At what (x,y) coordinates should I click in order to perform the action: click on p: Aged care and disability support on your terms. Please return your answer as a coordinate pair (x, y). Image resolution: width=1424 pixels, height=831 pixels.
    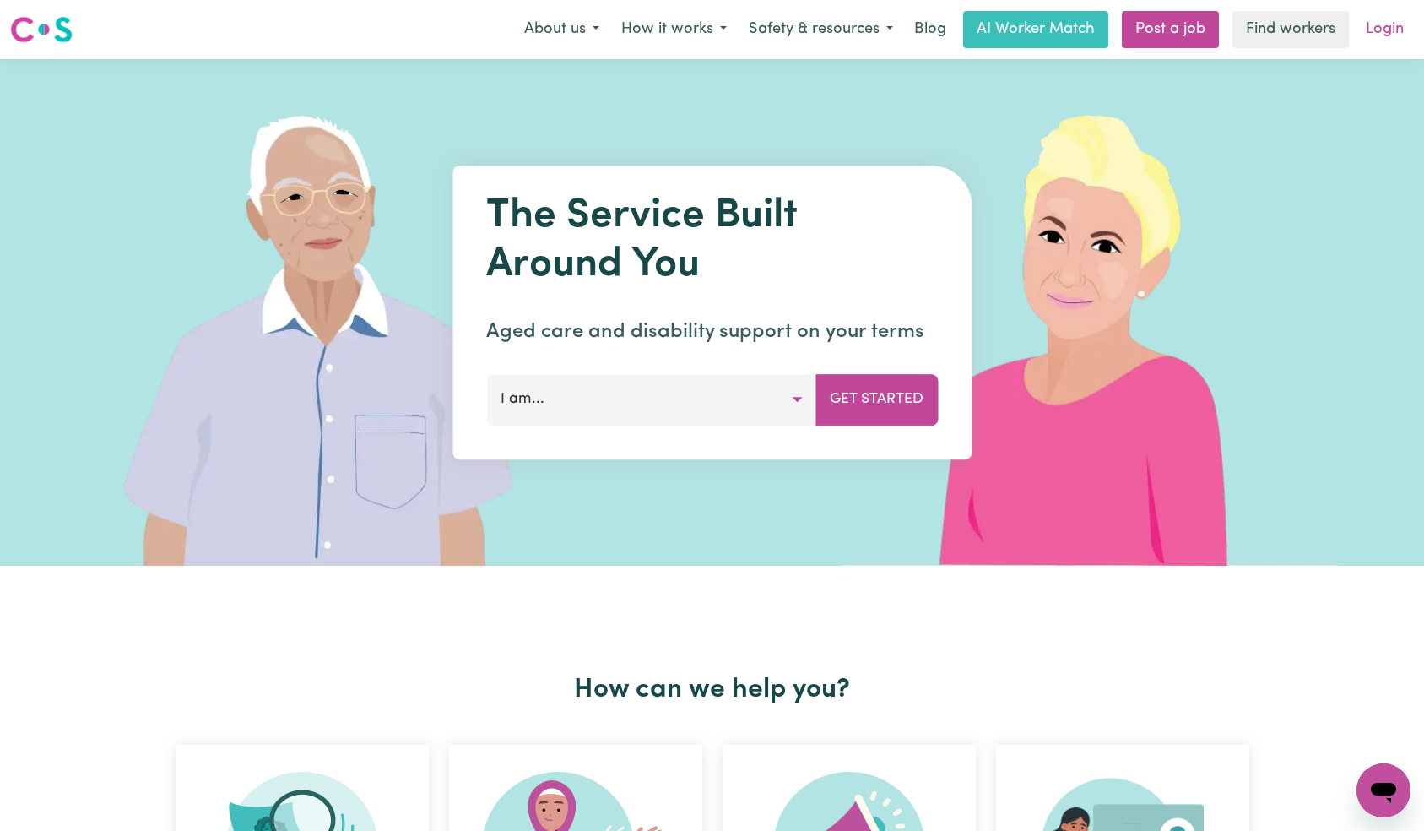
    Looking at the image, I should click on (712, 332).